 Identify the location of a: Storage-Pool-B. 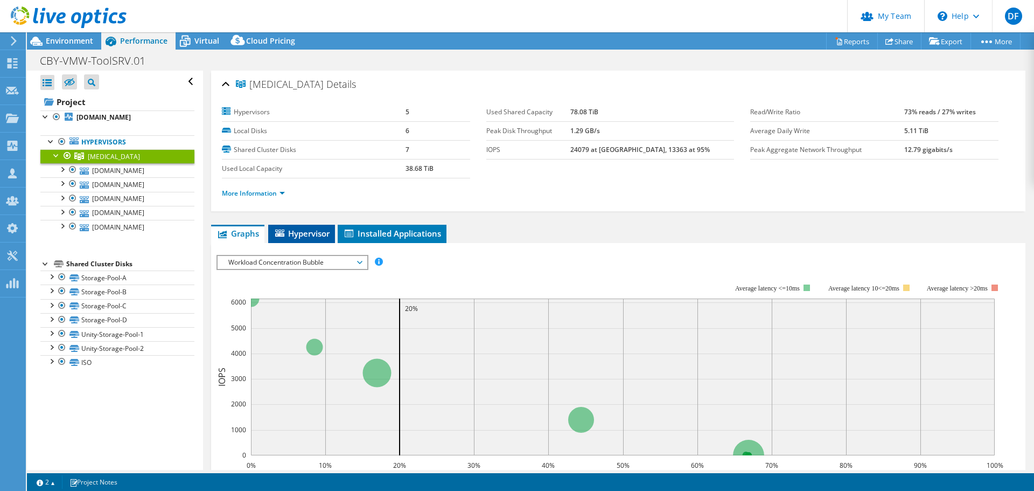
(117, 291).